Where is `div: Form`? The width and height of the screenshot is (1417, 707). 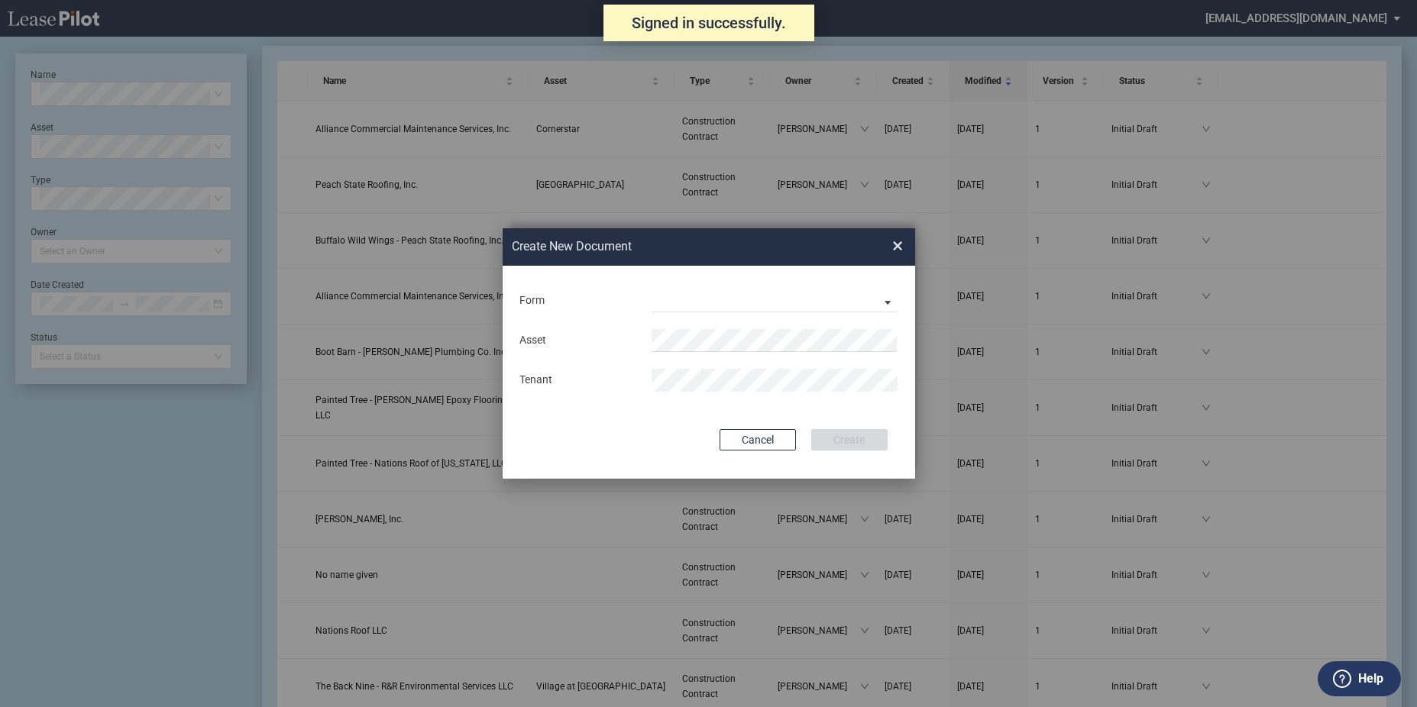
div: Form is located at coordinates (576, 301).